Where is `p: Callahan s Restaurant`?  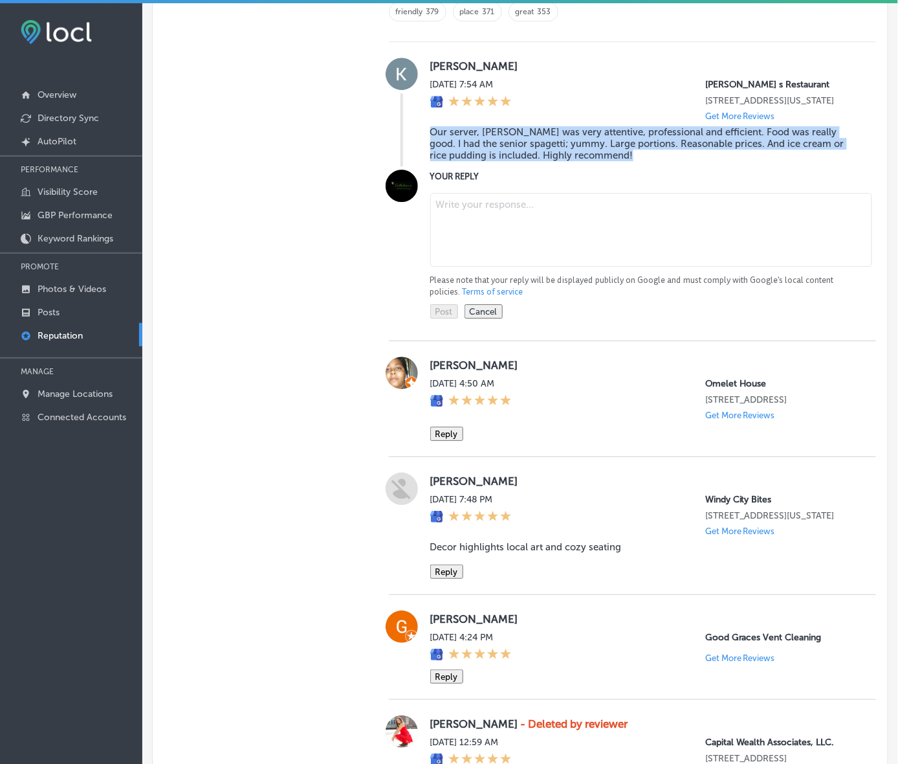
p: Callahan s Restaurant is located at coordinates (783, 84).